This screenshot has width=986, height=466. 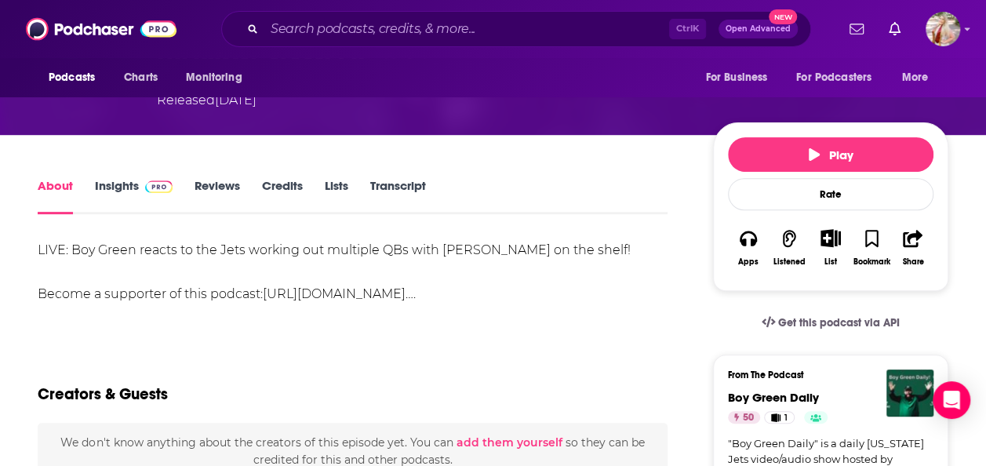 I want to click on button: Open AdvancedNew, so click(x=757, y=29).